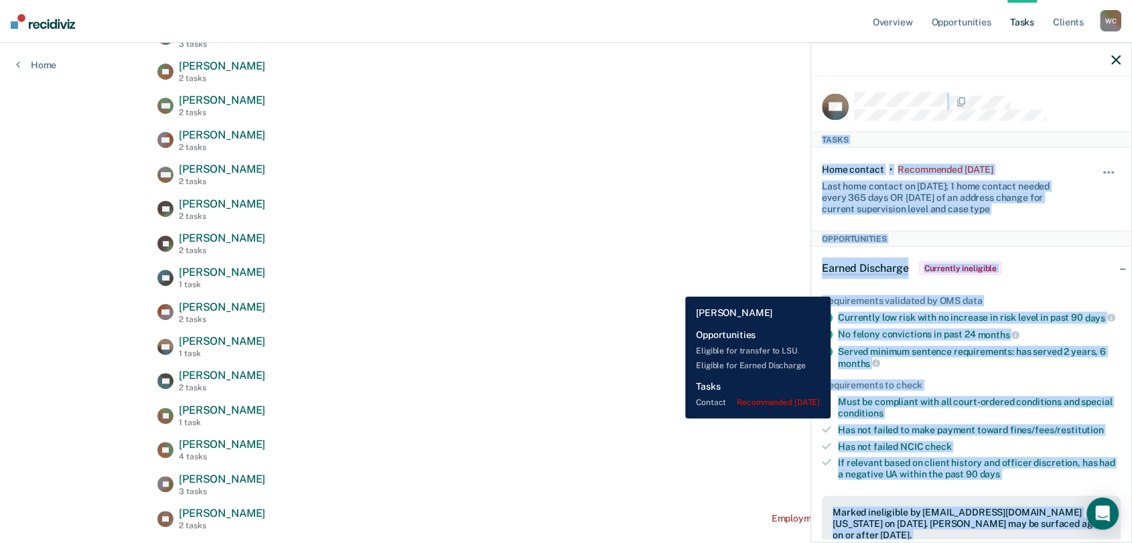 The width and height of the screenshot is (1132, 543). Describe the element at coordinates (853, 169) in the screenshot. I see `div: Home contact` at that location.